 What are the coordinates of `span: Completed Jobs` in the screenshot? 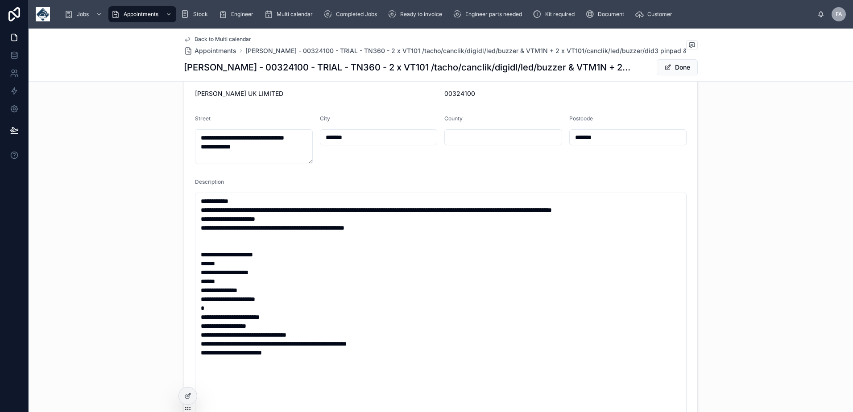 It's located at (357, 14).